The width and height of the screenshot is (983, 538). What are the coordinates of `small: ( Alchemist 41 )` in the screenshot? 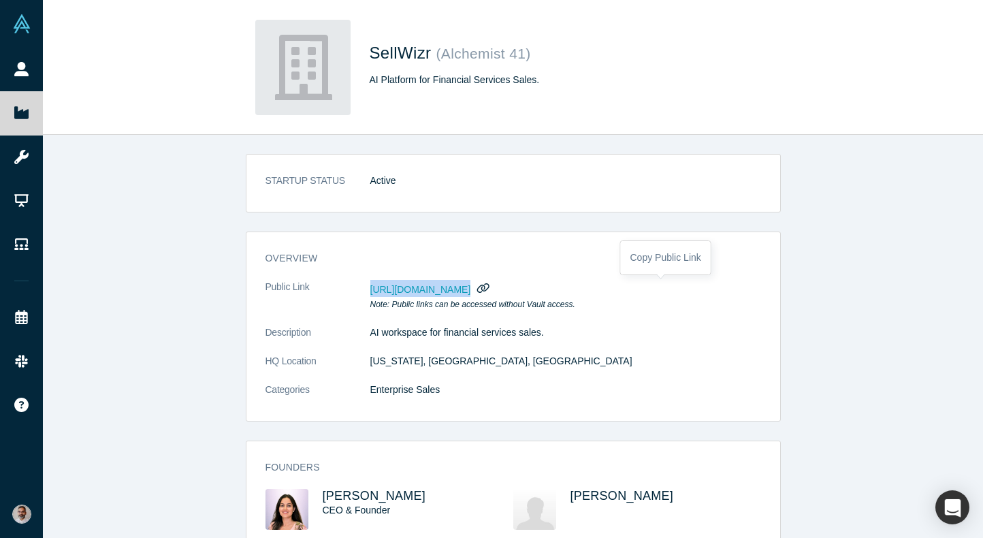 It's located at (483, 53).